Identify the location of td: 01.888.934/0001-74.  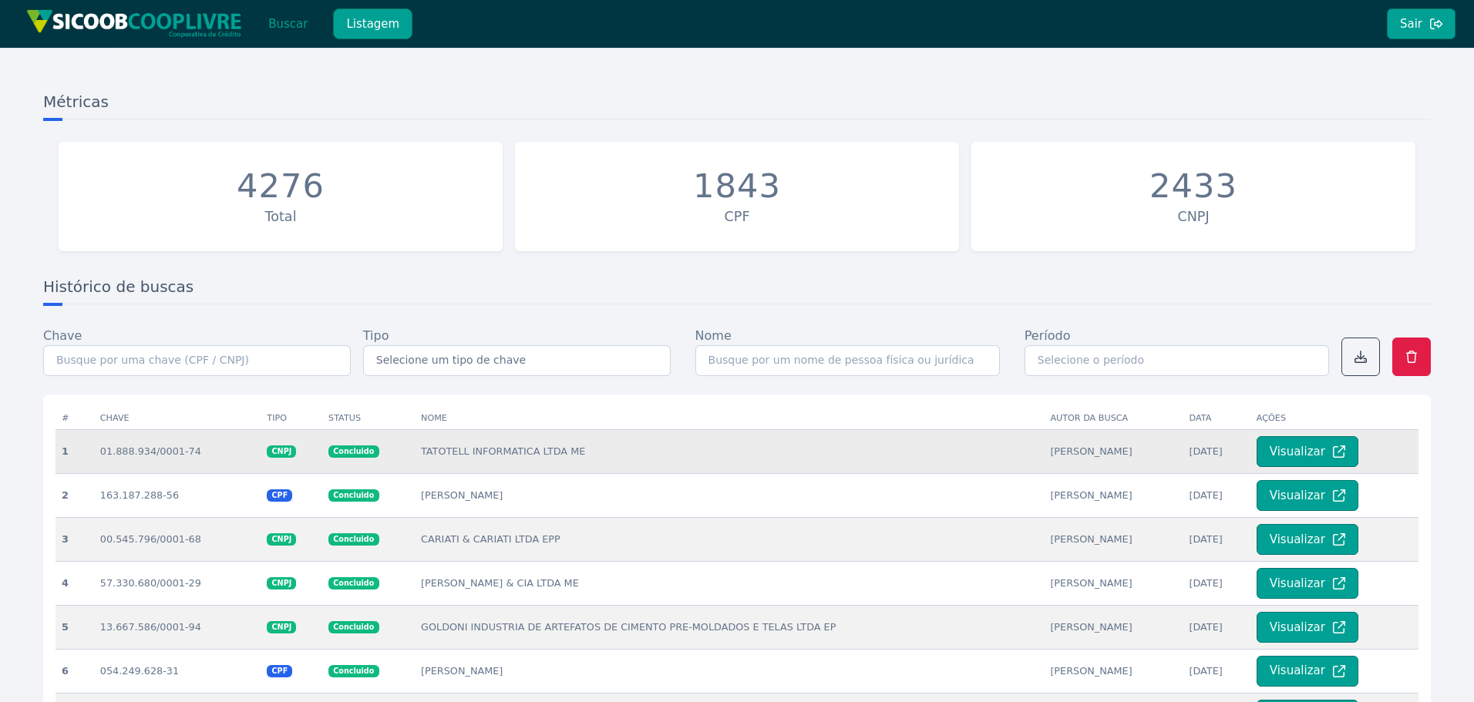
(177, 451).